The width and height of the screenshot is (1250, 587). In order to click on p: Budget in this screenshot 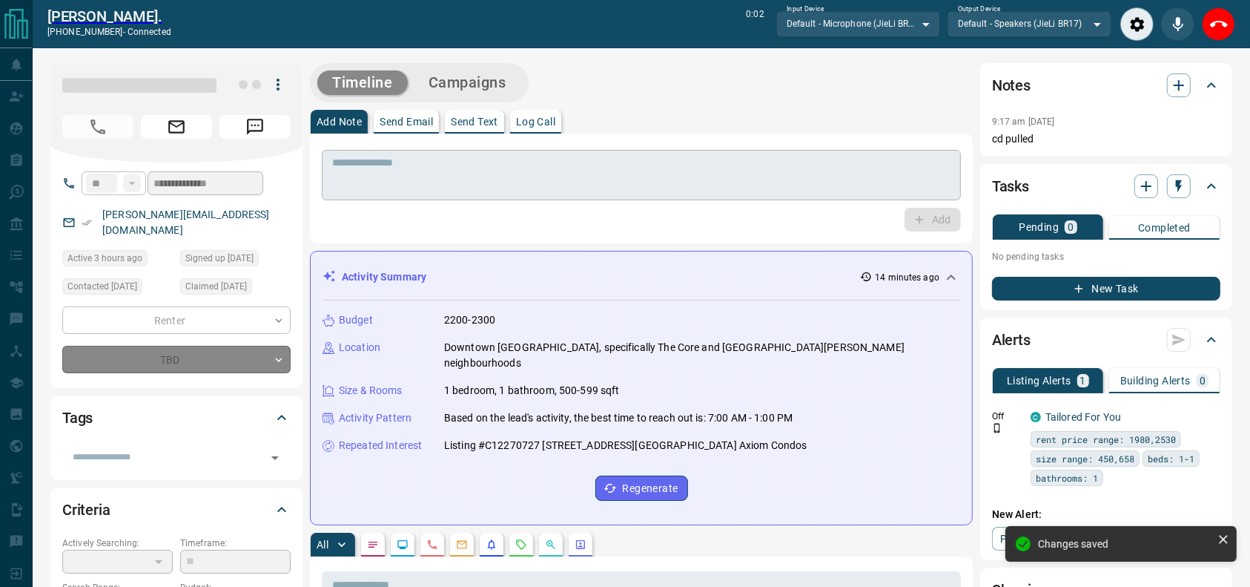, I will do `click(356, 320)`.